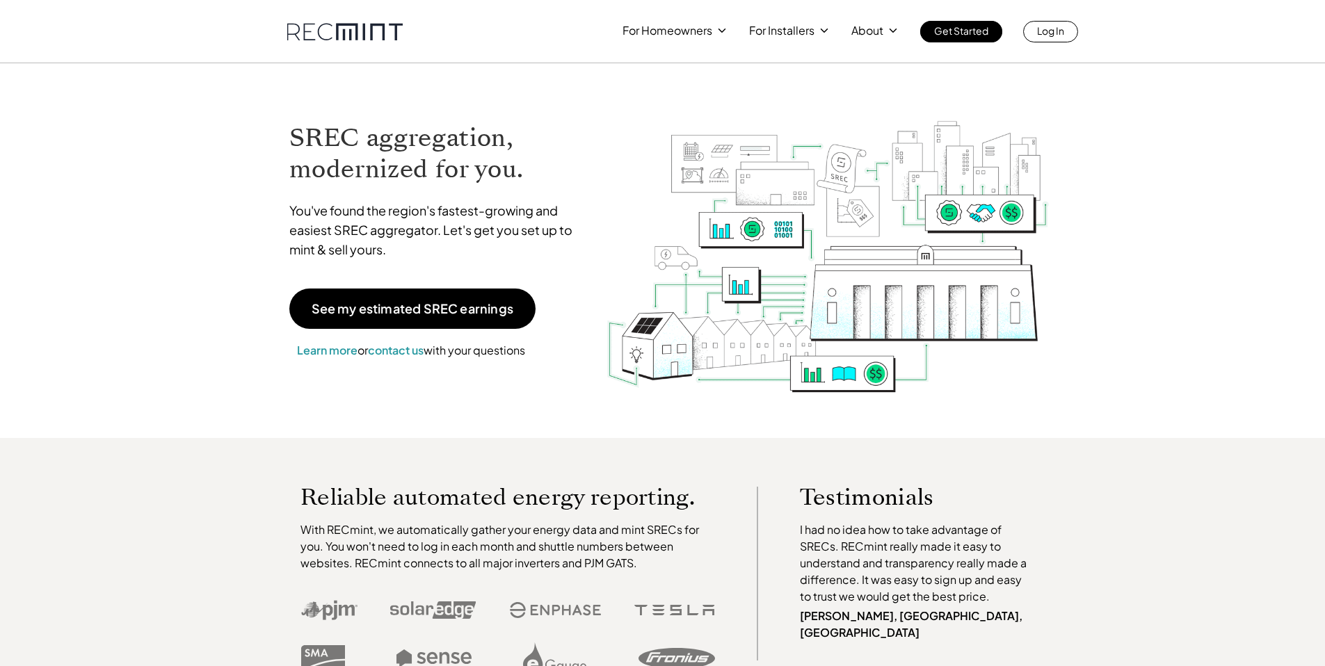  I want to click on p: I had no idea how to take advantage of SRECs. RECmint really made it easy to understand and trans..., so click(917, 563).